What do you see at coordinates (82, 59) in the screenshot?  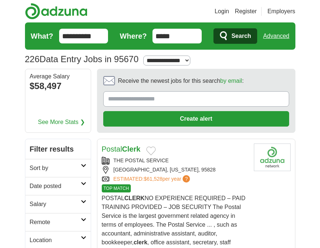 I see `h1: Data Entry Jobs in 95670` at bounding box center [82, 59].